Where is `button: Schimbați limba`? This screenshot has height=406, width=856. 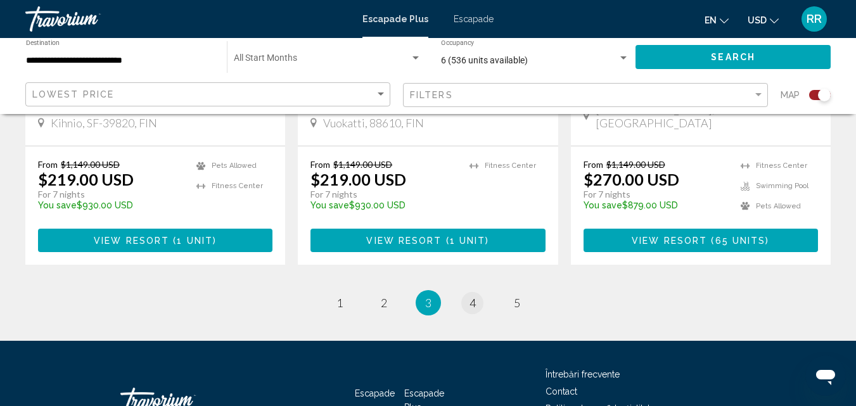 button: Schimbați limba is located at coordinates (717, 20).